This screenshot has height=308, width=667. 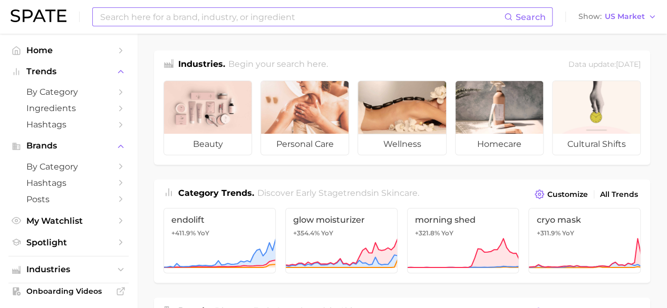 I want to click on a: glow moisturizer+354.4% YoY, so click(x=341, y=241).